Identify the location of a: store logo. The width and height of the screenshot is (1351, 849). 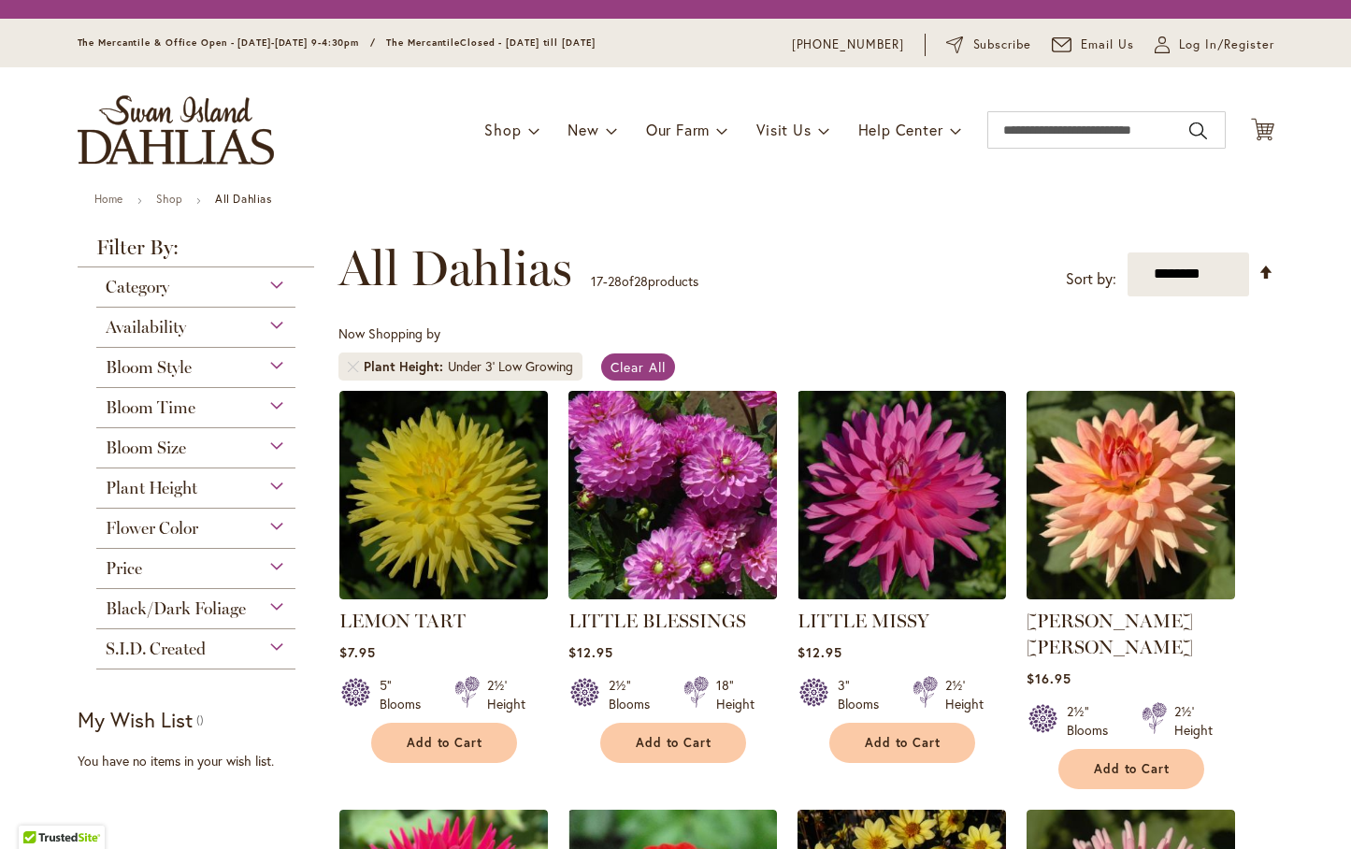
(176, 130).